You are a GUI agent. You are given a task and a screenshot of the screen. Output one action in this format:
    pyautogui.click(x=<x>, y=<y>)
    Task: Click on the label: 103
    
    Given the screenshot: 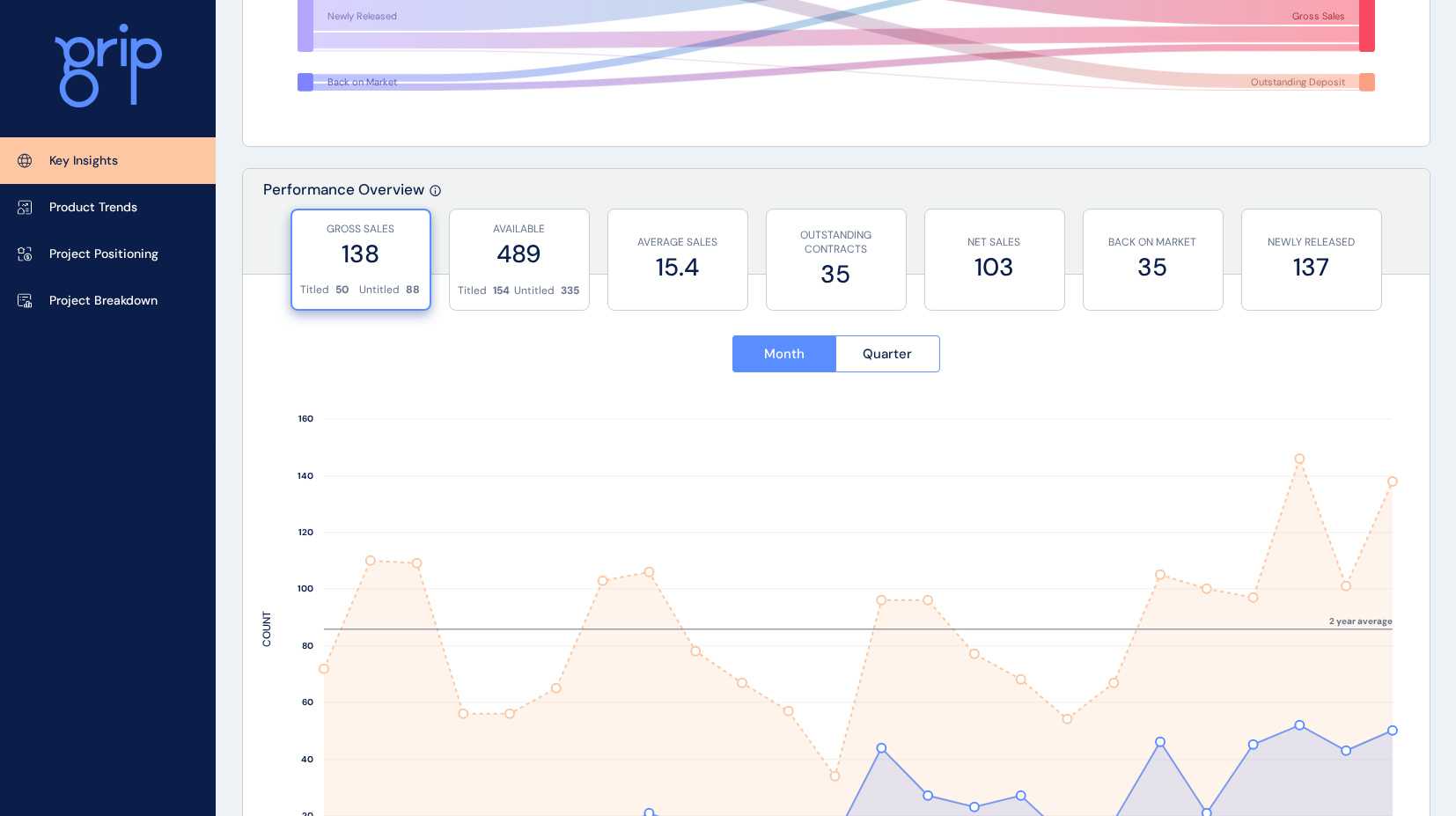 What is the action you would take?
    pyautogui.click(x=995, y=267)
    